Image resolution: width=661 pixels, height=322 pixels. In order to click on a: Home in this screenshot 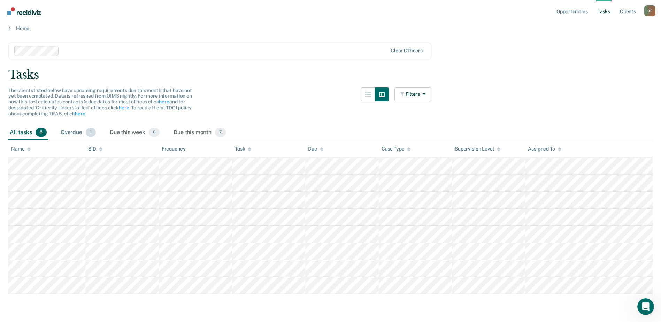, I will do `click(331, 28)`.